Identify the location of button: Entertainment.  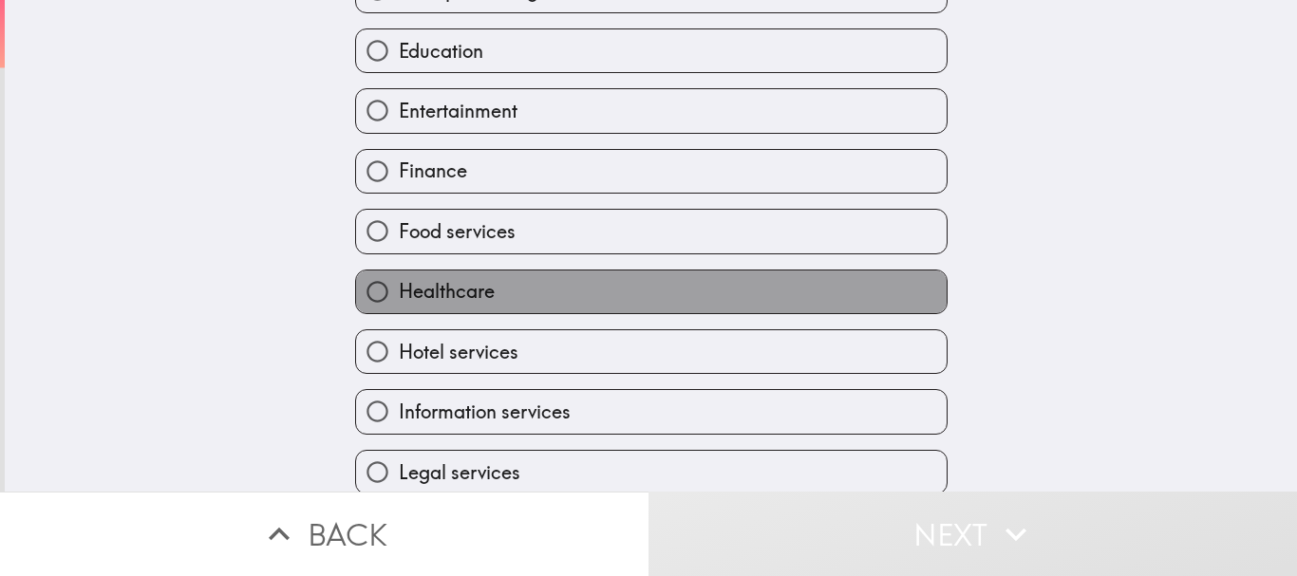
(651, 110).